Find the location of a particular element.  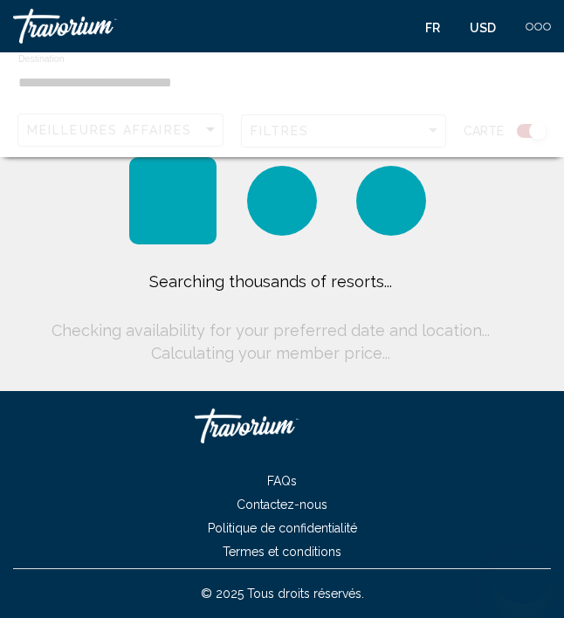

a: Contactez-nous is located at coordinates (282, 505).